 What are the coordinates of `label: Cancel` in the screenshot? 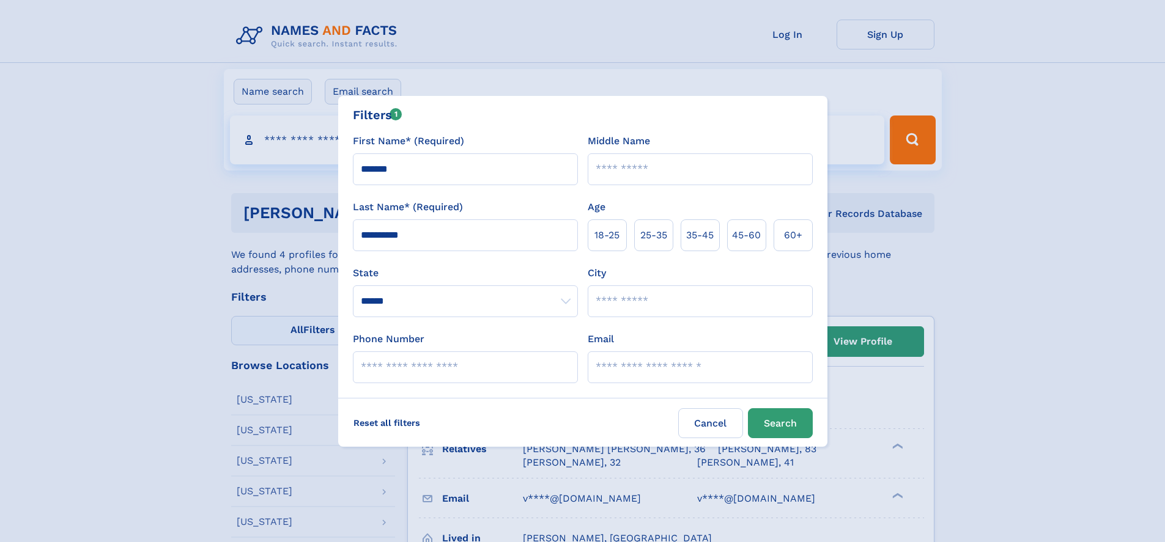 It's located at (711, 423).